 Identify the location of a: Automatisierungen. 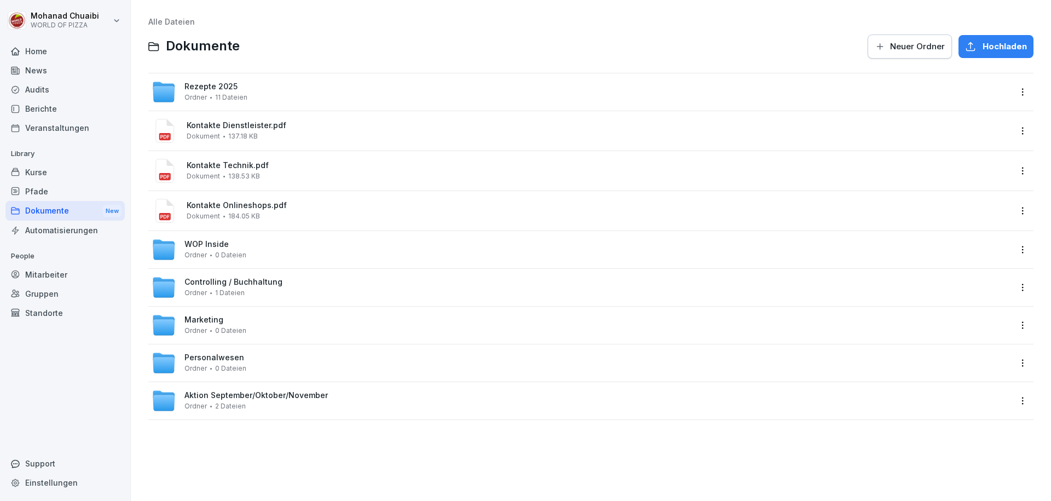
(65, 230).